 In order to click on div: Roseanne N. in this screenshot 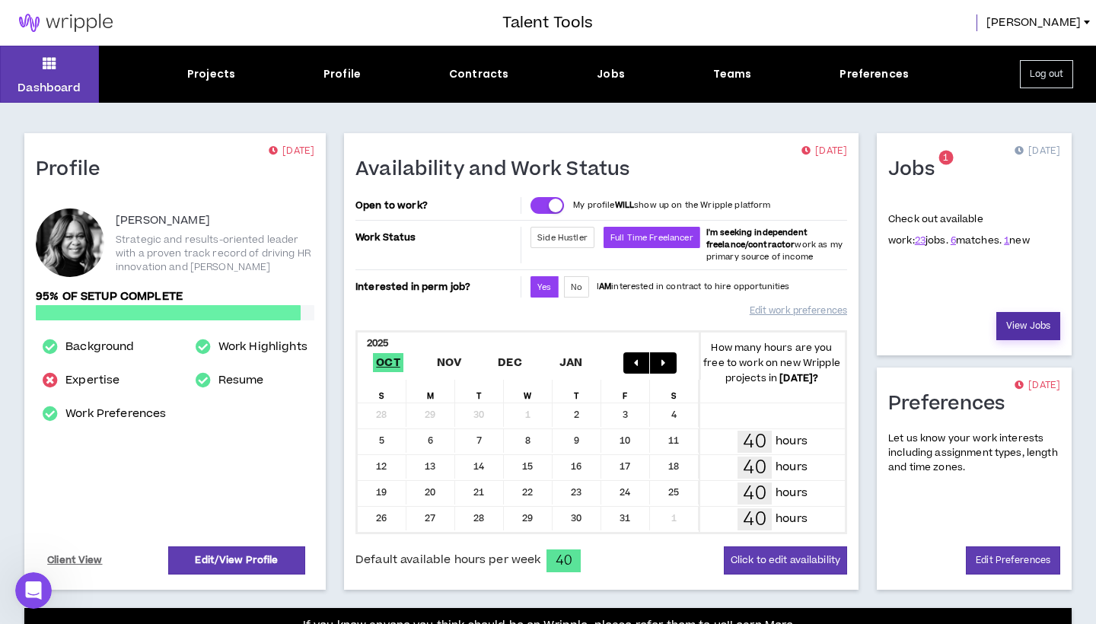, I will do `click(70, 243)`.